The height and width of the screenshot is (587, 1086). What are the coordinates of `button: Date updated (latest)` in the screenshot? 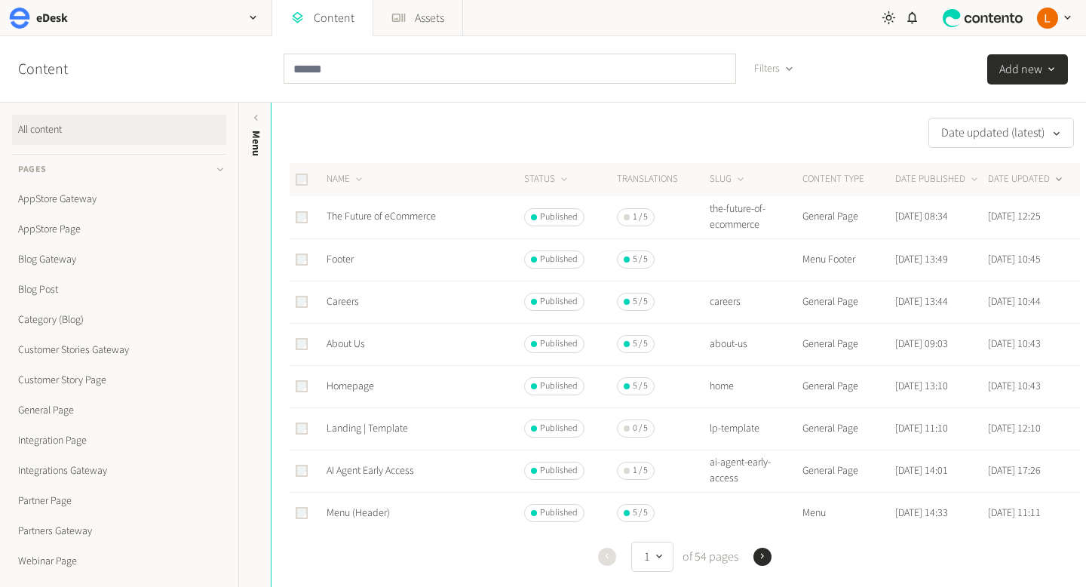 It's located at (1001, 133).